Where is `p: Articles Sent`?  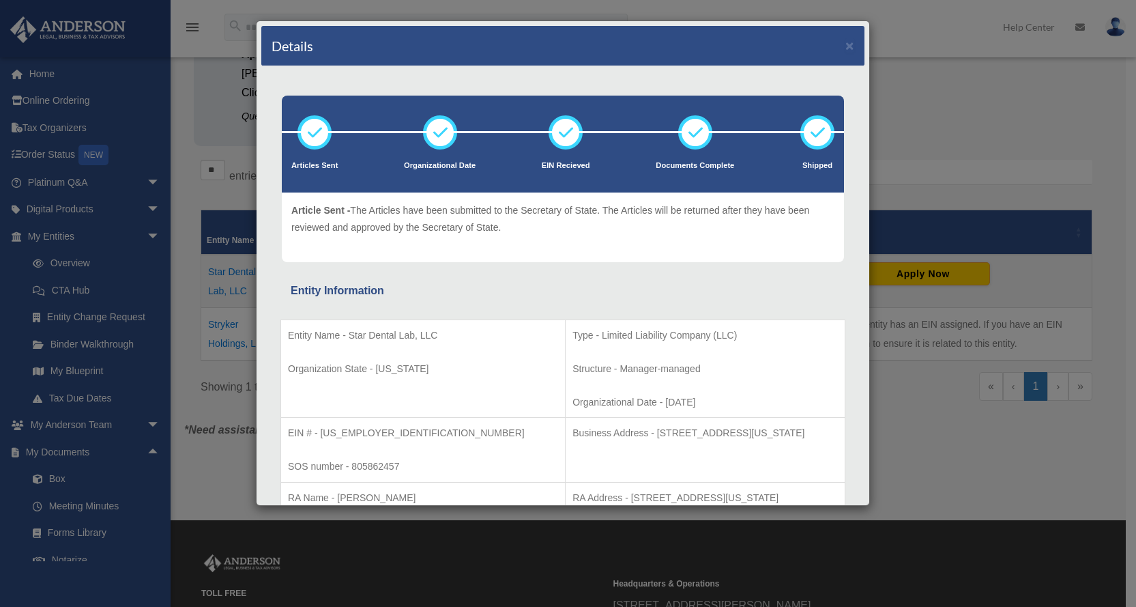 p: Articles Sent is located at coordinates (315, 166).